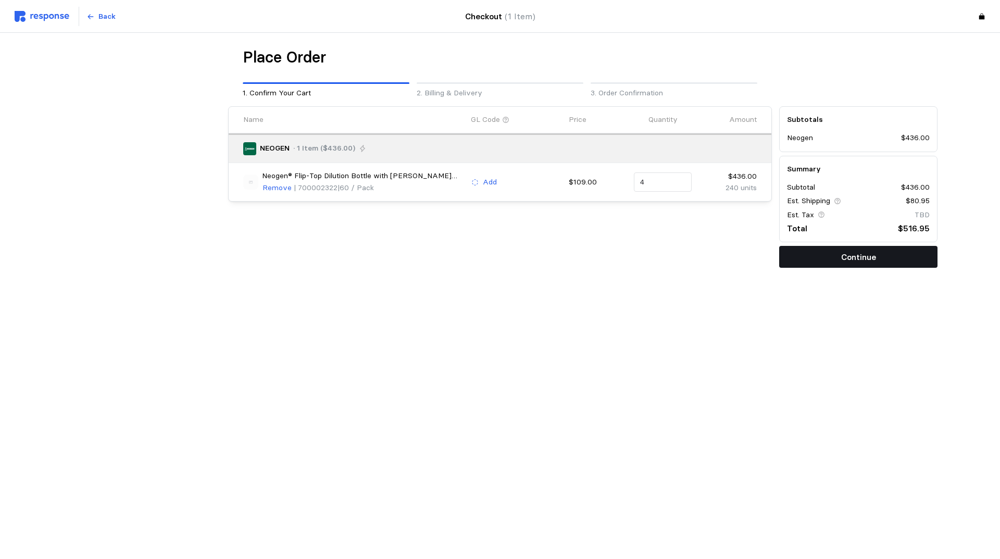 This screenshot has height=559, width=1000. I want to click on p: Est. Tax, so click(800, 215).